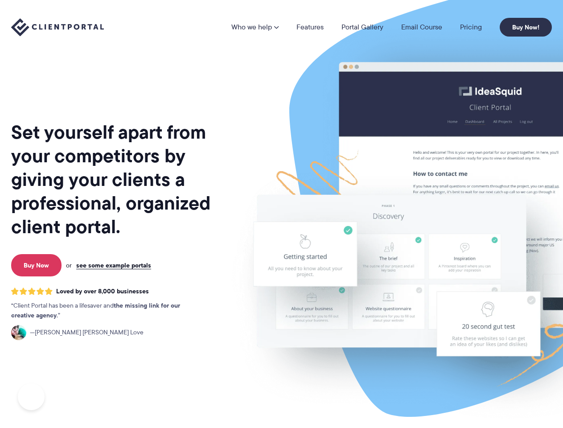  What do you see at coordinates (310, 27) in the screenshot?
I see `a: Features` at bounding box center [310, 27].